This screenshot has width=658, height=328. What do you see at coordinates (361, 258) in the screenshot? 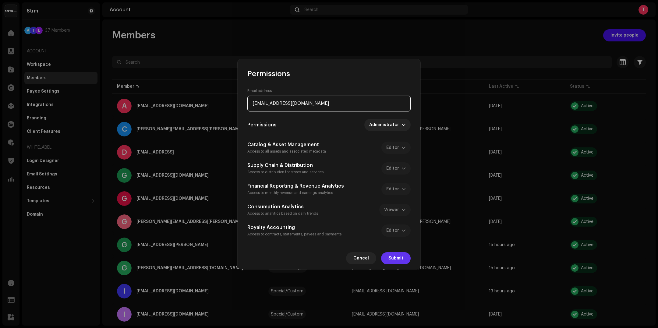
I see `button: Cancel` at bounding box center [361, 258].